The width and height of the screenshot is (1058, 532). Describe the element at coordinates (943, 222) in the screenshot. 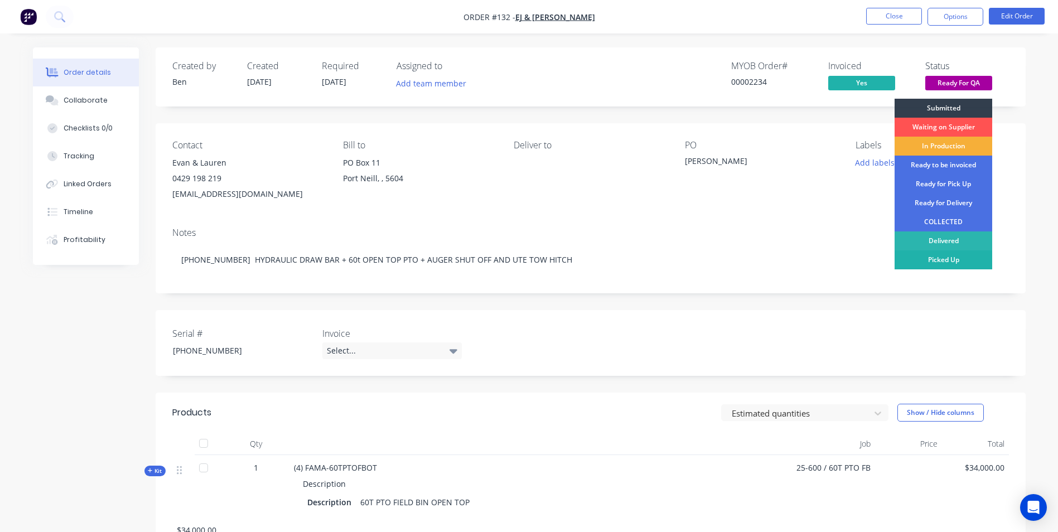

I see `div: COLLECTED` at that location.